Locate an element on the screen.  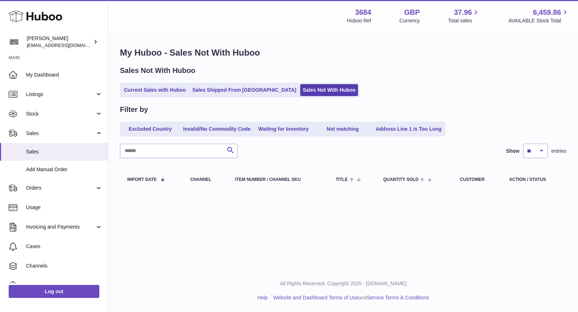
a: 37.96 Total sales is located at coordinates (464, 16).